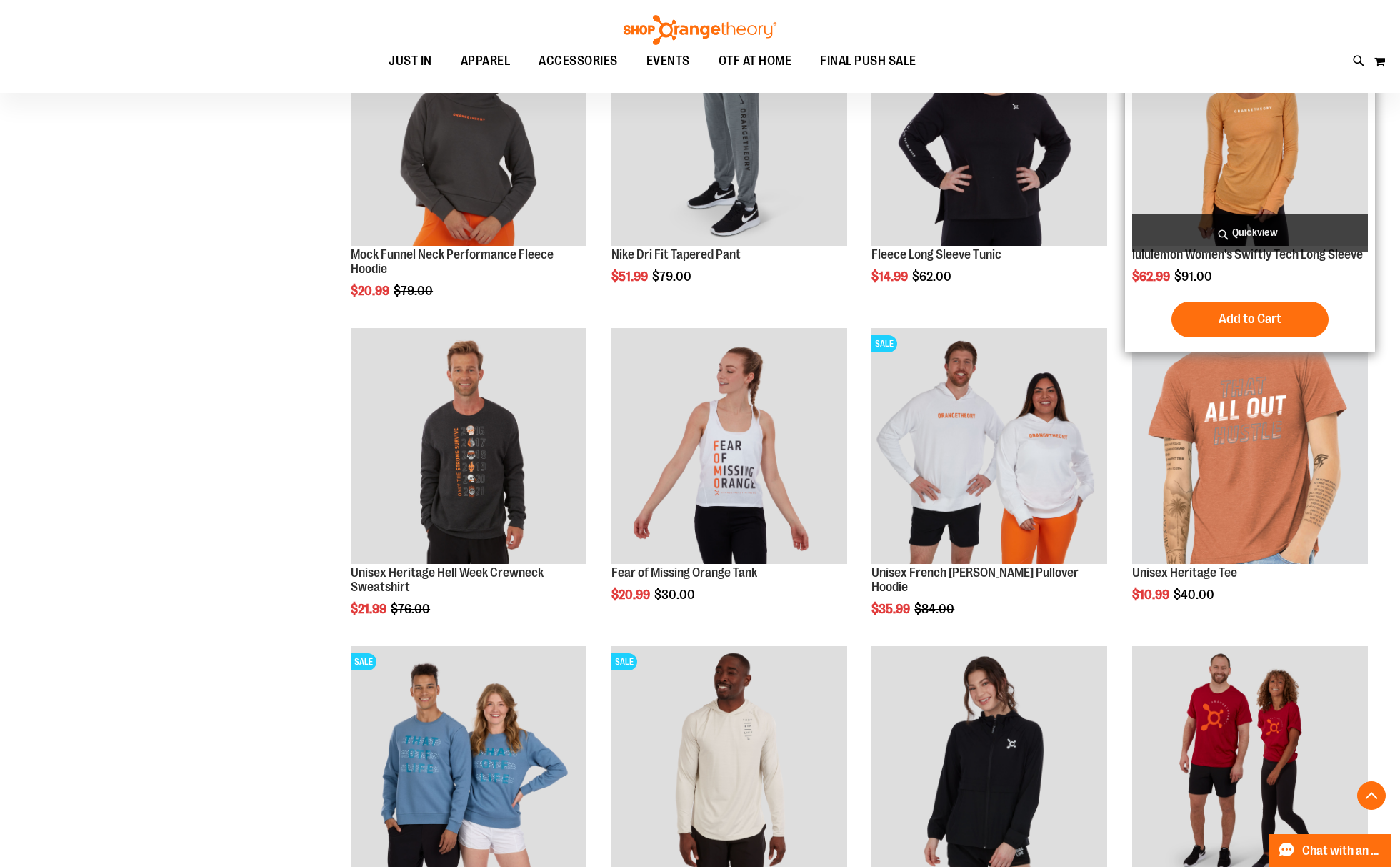  What do you see at coordinates (468, 446) in the screenshot?
I see `img: Product image for Unisex Heritage Hell Week Crewneck Sweatshirt` at bounding box center [468, 446].